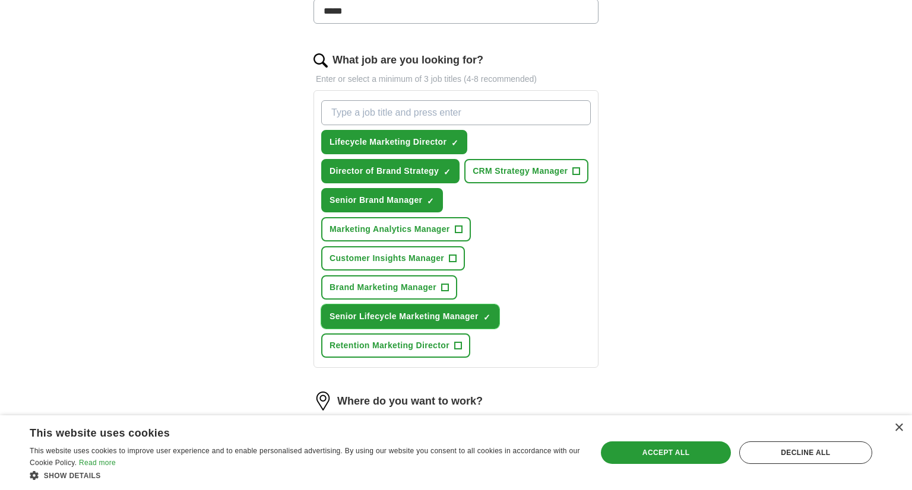  Describe the element at coordinates (376, 200) in the screenshot. I see `span: Senior Brand Manager` at that location.